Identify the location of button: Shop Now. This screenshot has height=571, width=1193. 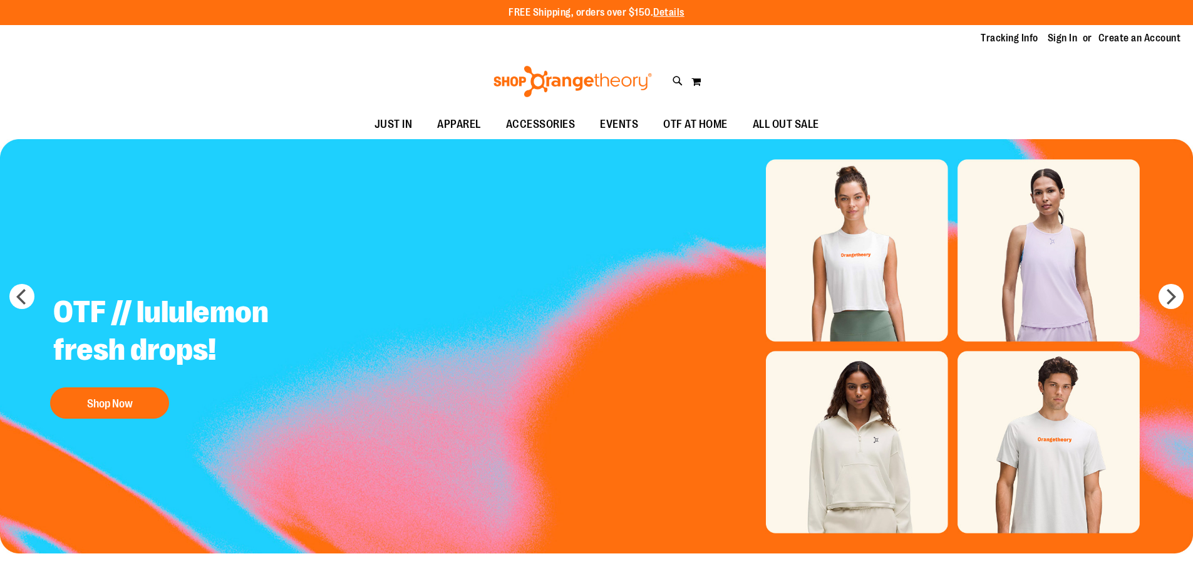
(110, 403).